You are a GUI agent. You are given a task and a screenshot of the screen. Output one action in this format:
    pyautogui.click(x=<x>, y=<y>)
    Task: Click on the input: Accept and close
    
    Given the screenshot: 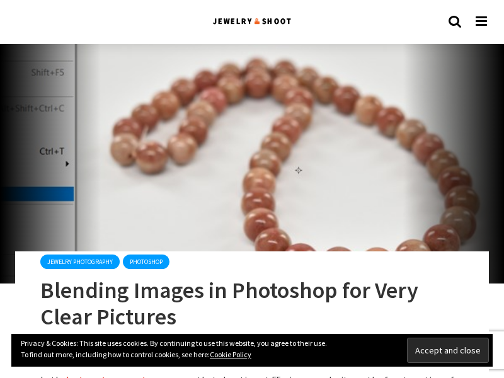 What is the action you would take?
    pyautogui.click(x=448, y=350)
    